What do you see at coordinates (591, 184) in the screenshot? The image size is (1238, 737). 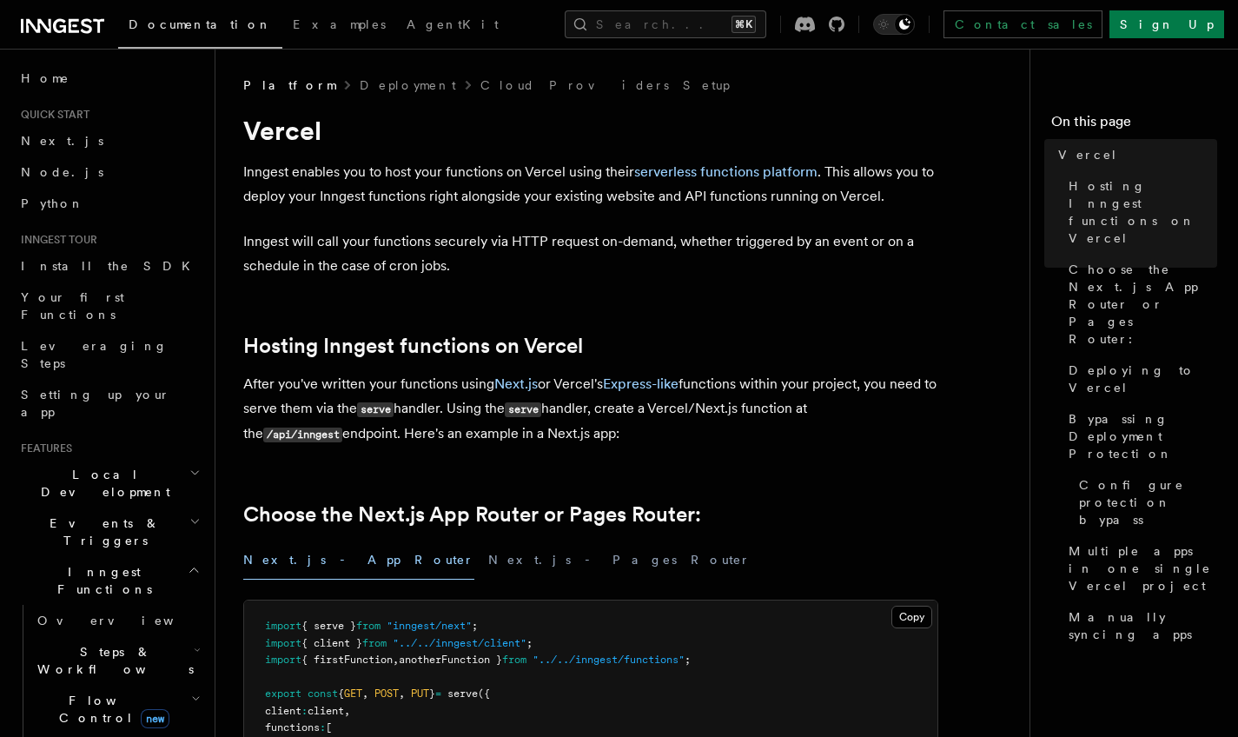 I see `p: Inngest enables you to host your functions on Vercel using their . This allows you to deploy your...` at bounding box center [591, 184].